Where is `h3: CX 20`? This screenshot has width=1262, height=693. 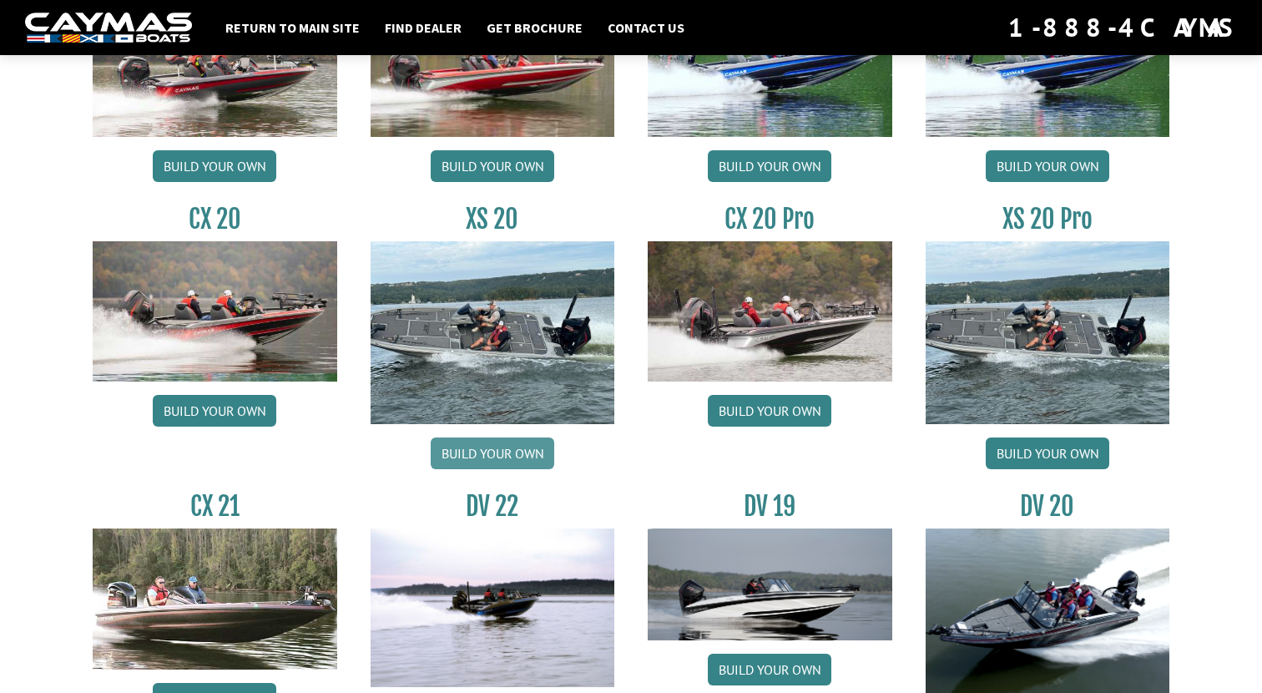 h3: CX 20 is located at coordinates (215, 219).